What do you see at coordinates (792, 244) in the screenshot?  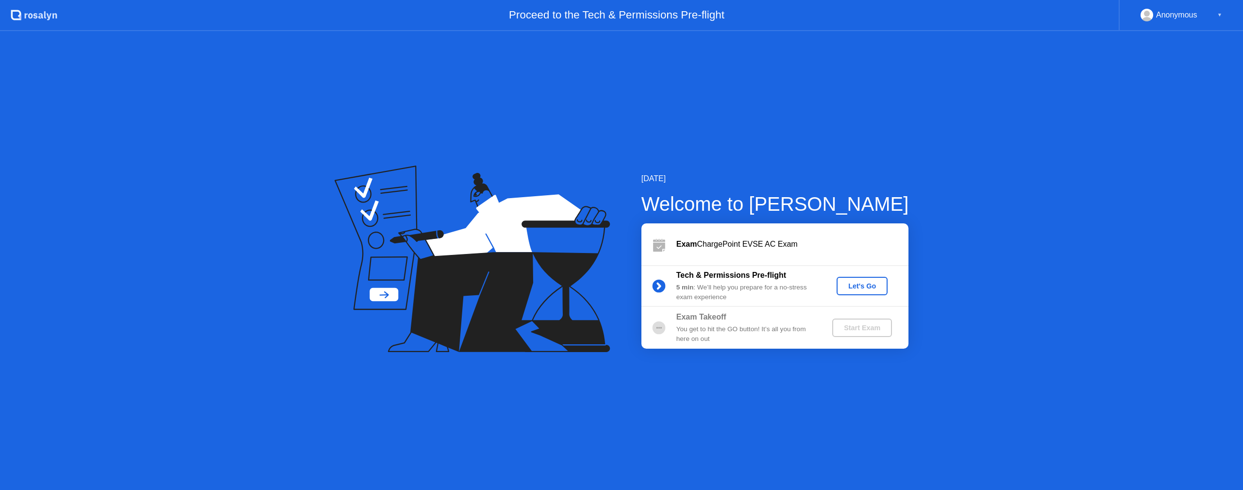 I see `div: ChargePoint EVSE AC Exam` at bounding box center [792, 244].